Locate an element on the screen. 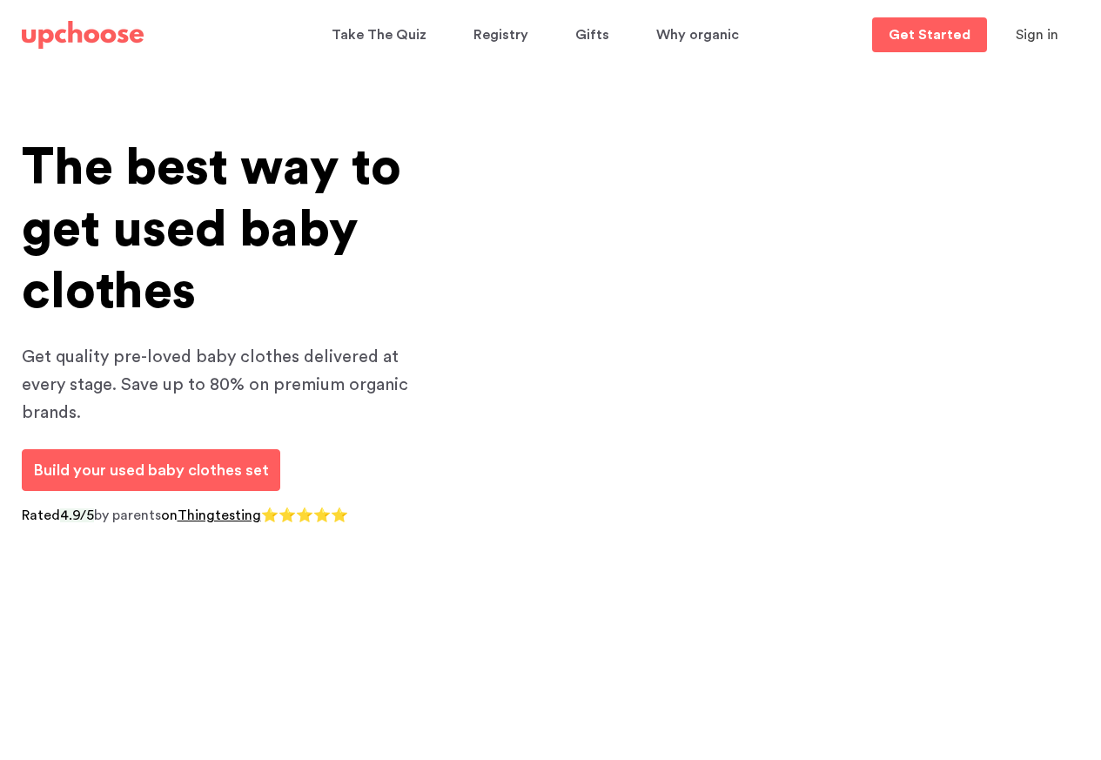  span: Sign in is located at coordinates (1037, 35).